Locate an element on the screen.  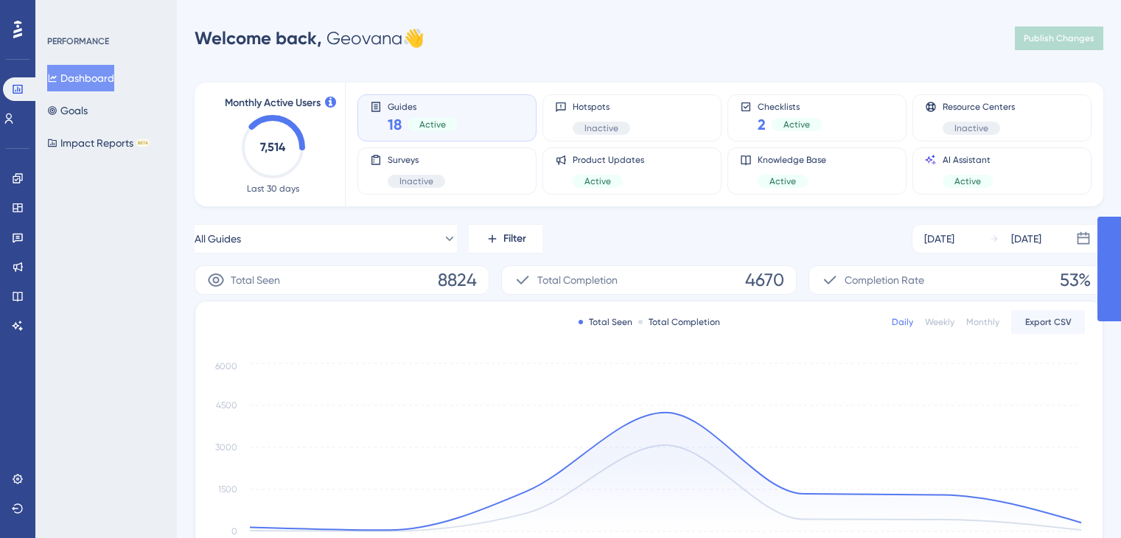
span: AI Assistant is located at coordinates (968, 160).